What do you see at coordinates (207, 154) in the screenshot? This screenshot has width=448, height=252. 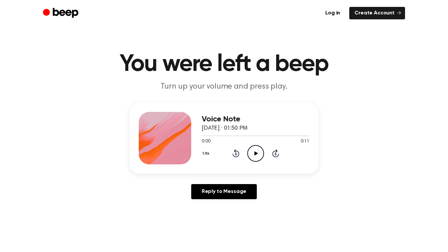 I see `button: 1.0x` at bounding box center [207, 154].